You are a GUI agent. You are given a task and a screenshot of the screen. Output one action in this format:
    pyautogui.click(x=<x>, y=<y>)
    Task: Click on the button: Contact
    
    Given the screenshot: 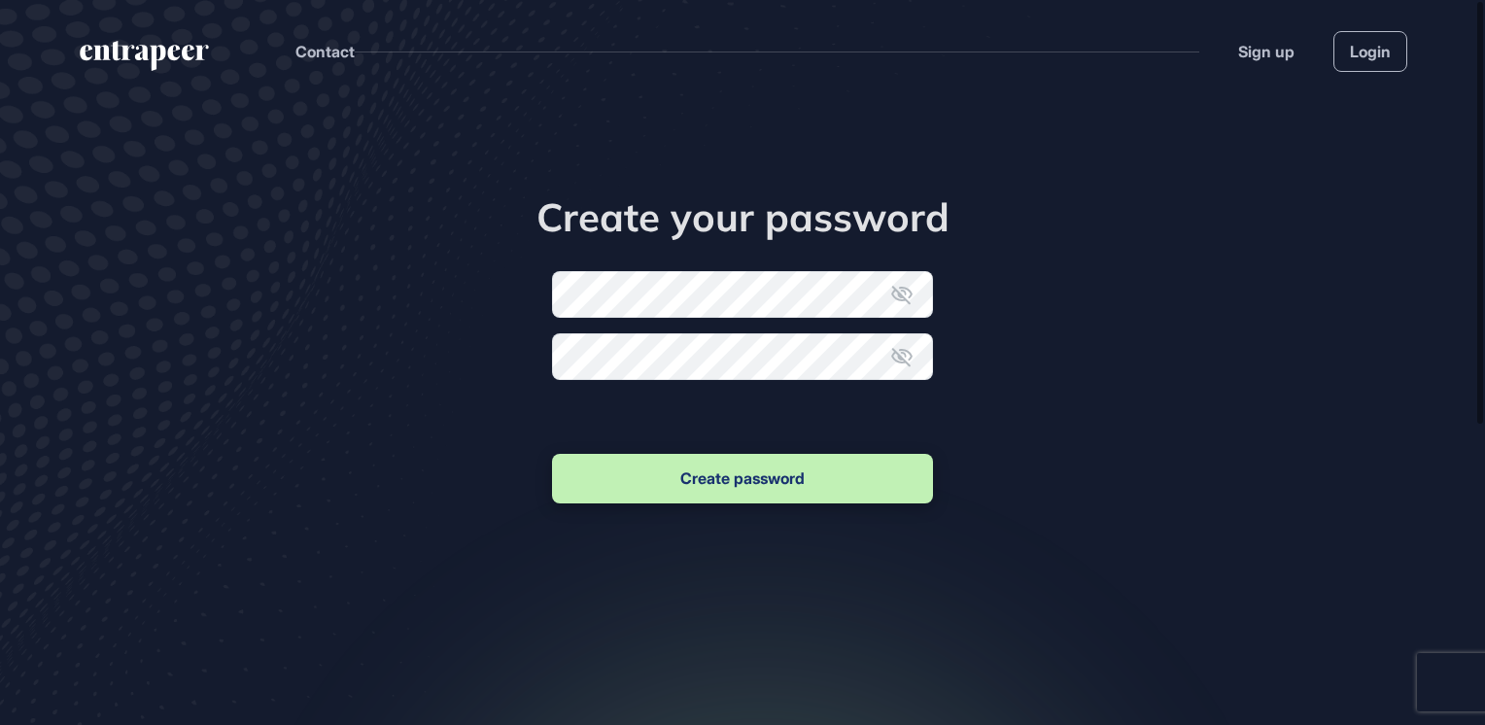 What is the action you would take?
    pyautogui.click(x=325, y=52)
    